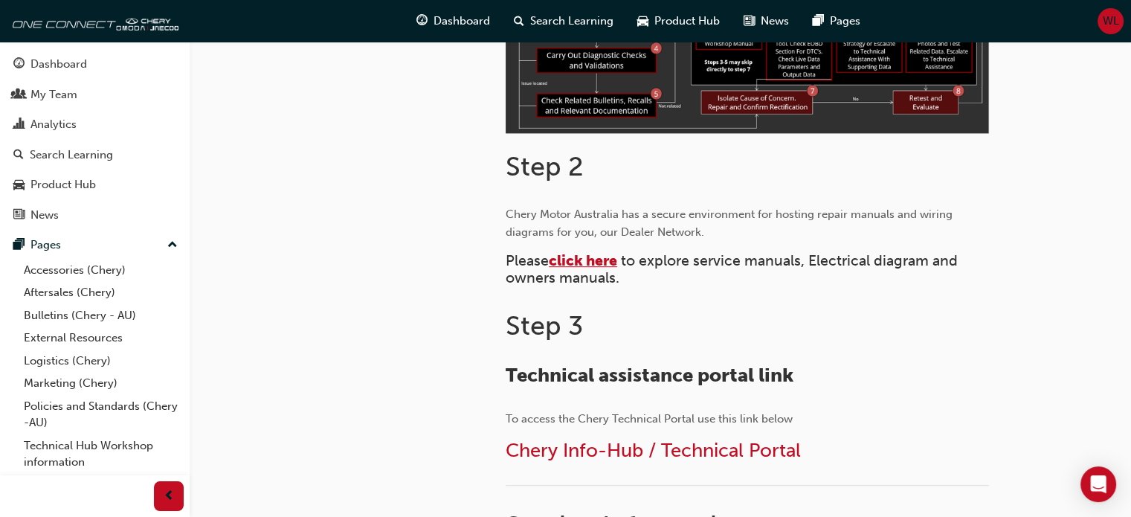 The width and height of the screenshot is (1131, 517). I want to click on span: up-icon, so click(172, 245).